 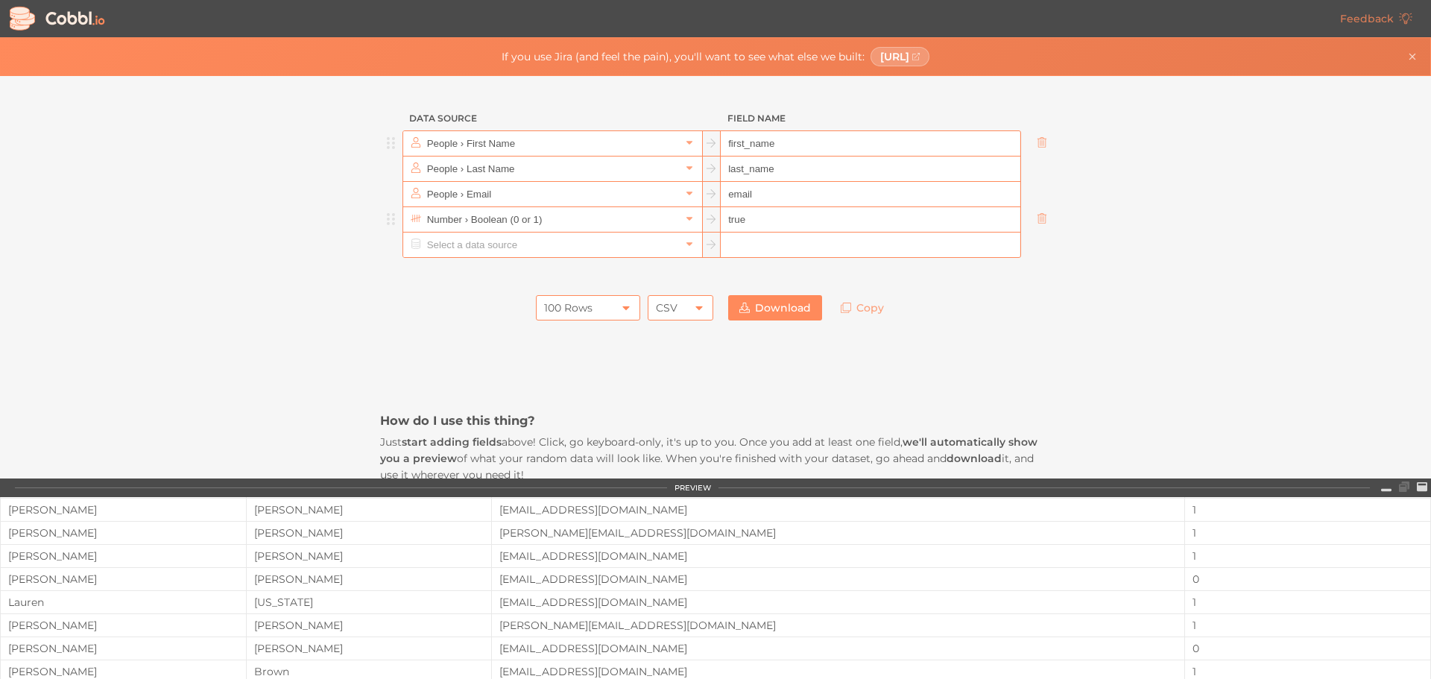 I want to click on strong: start adding fields, so click(x=452, y=442).